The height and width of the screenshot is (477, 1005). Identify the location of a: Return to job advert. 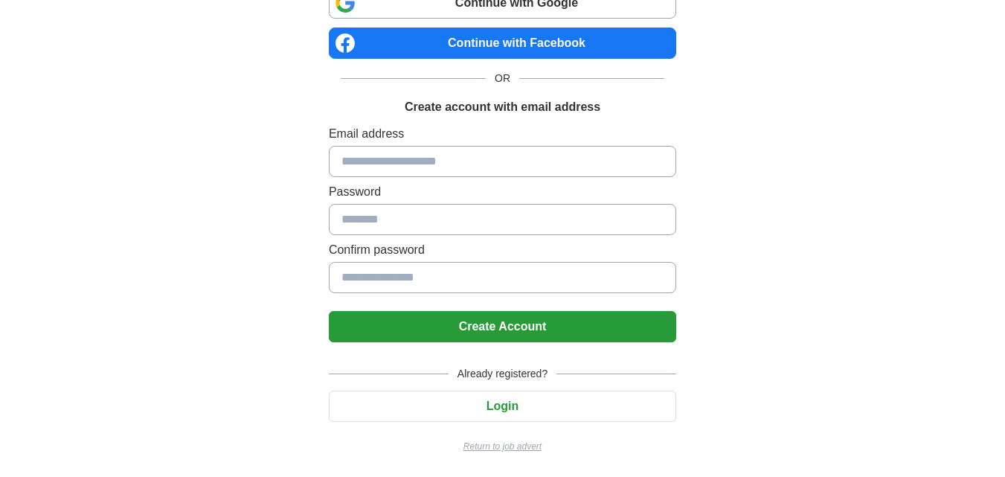
(502, 446).